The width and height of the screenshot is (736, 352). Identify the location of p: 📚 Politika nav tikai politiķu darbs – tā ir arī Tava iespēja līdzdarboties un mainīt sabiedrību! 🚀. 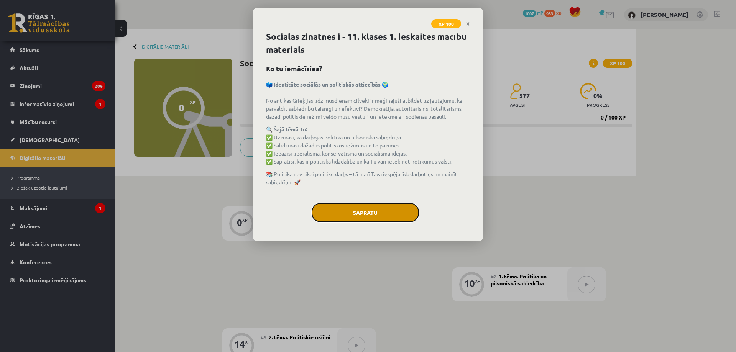
(368, 178).